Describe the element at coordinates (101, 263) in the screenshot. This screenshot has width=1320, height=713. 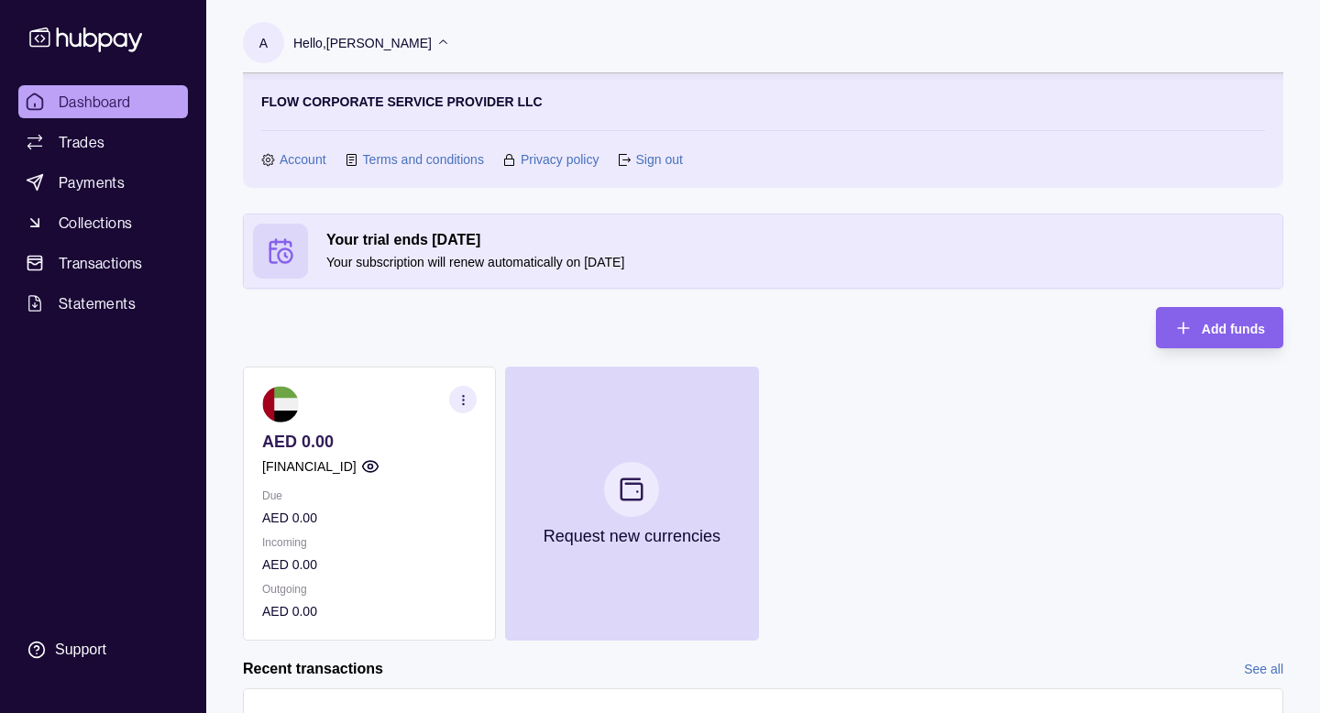
I see `span: Transactions` at that location.